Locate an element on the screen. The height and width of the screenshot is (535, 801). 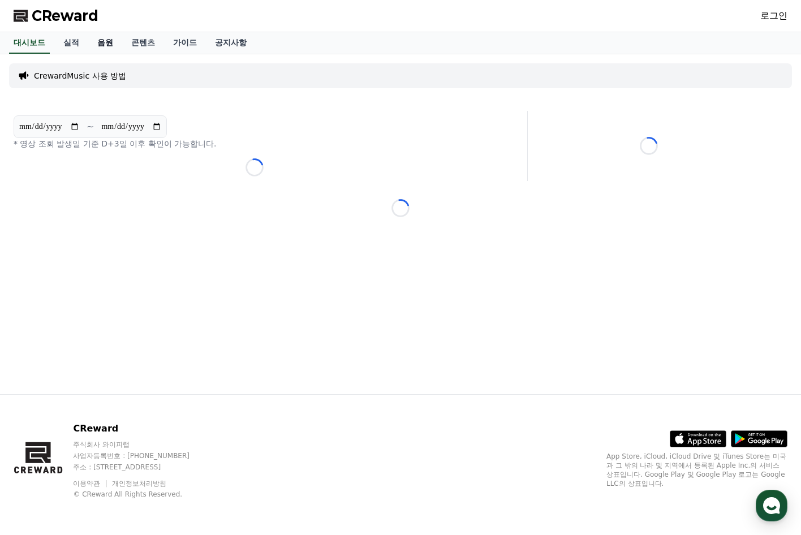
a: 실적 is located at coordinates (71, 43).